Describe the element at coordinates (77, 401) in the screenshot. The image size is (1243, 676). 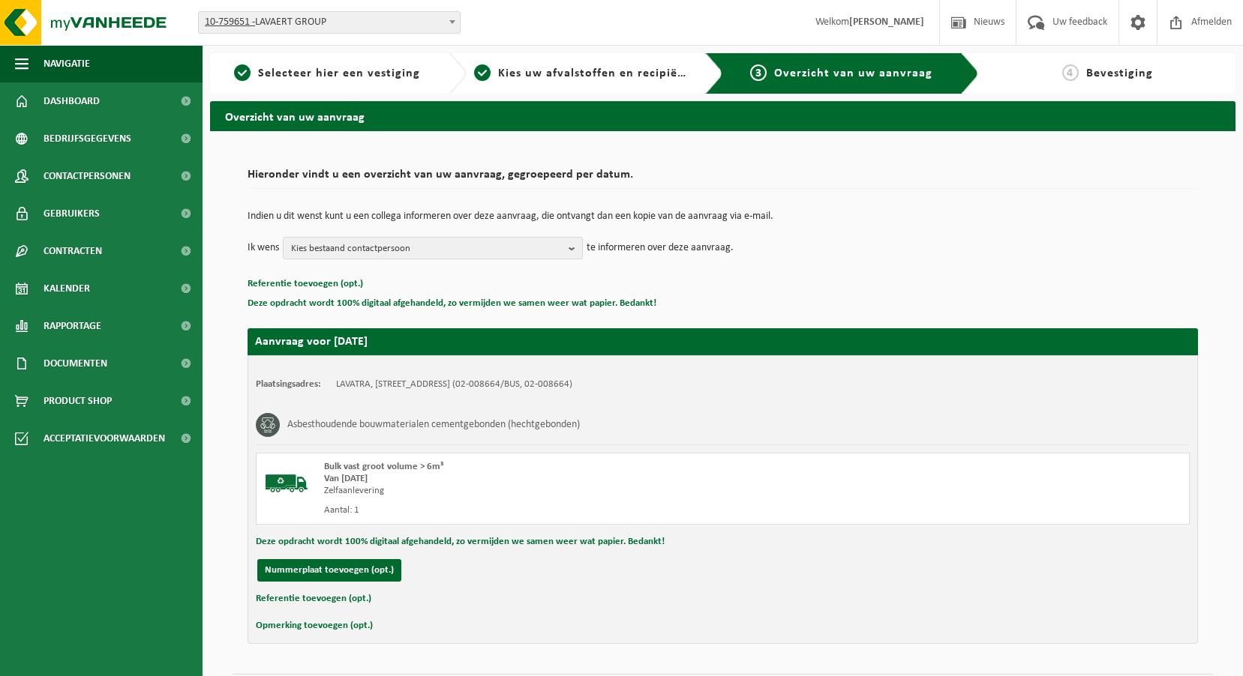
I see `span: Product Shop` at that location.